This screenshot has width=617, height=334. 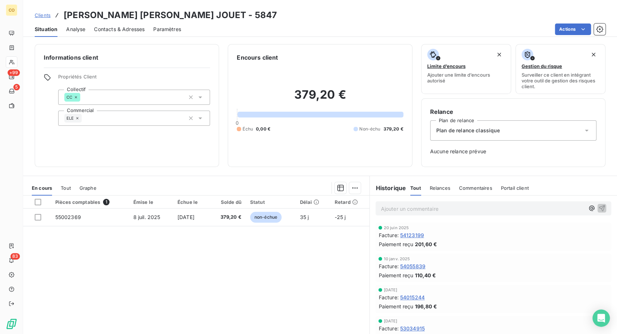 What do you see at coordinates (304, 217) in the screenshot?
I see `span: 35 j` at bounding box center [304, 217].